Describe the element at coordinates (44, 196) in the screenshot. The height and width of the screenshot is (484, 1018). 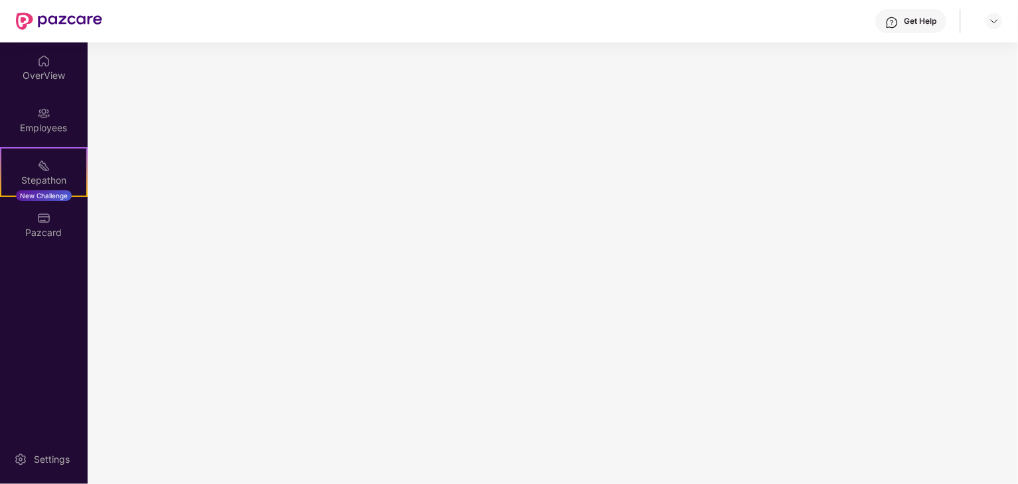
I see `div: New Challenge` at that location.